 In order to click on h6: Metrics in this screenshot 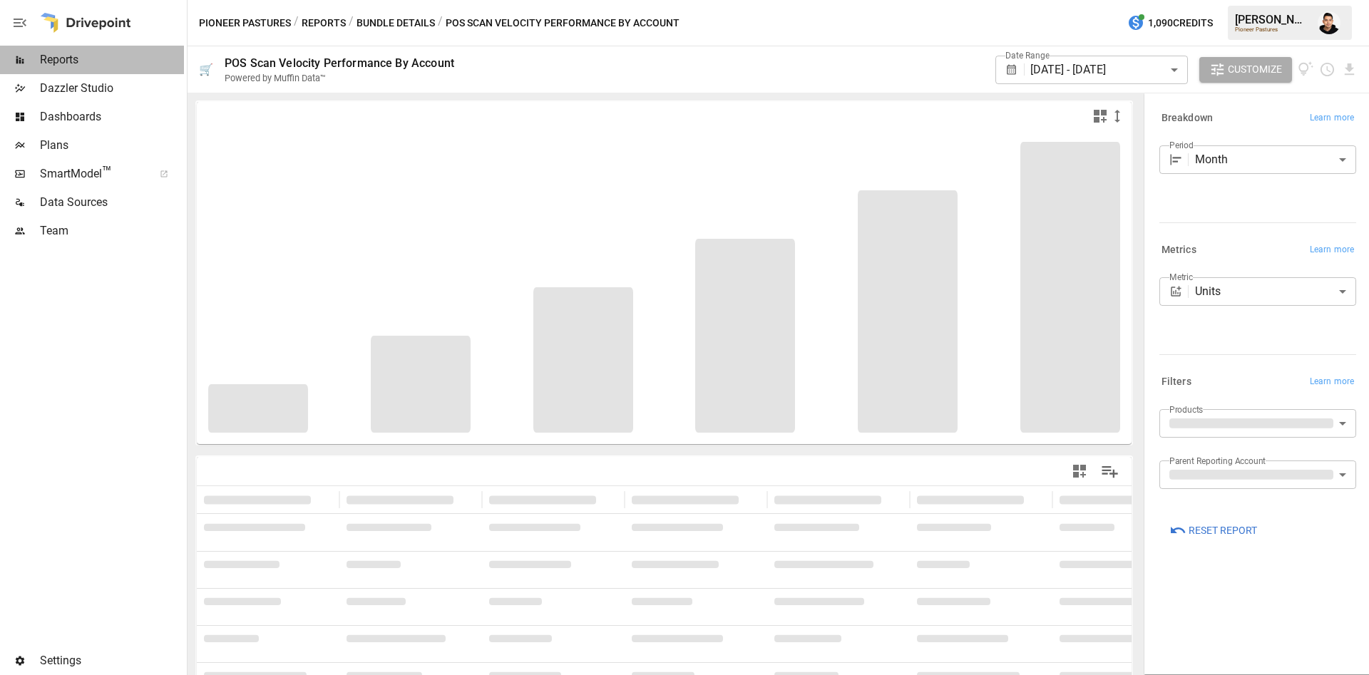, I will do `click(1179, 250)`.